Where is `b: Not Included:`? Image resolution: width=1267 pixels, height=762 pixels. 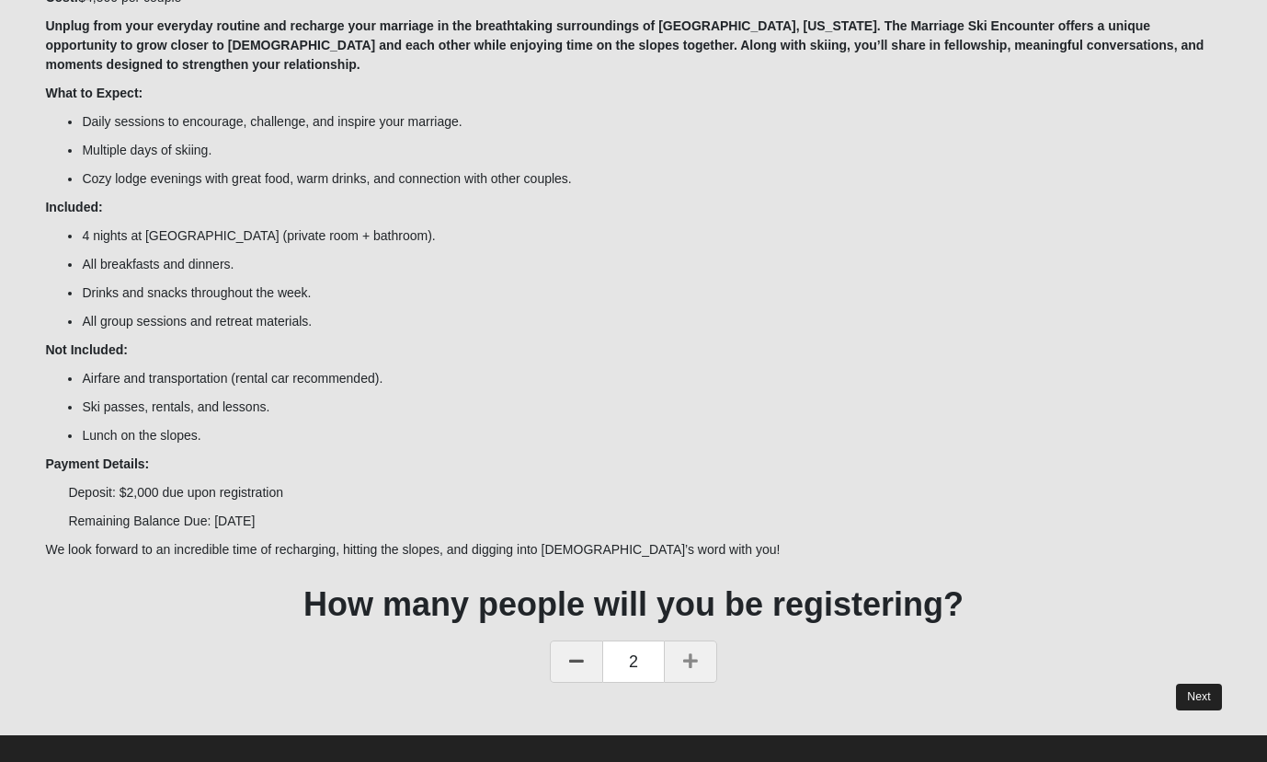 b: Not Included: is located at coordinates (86, 349).